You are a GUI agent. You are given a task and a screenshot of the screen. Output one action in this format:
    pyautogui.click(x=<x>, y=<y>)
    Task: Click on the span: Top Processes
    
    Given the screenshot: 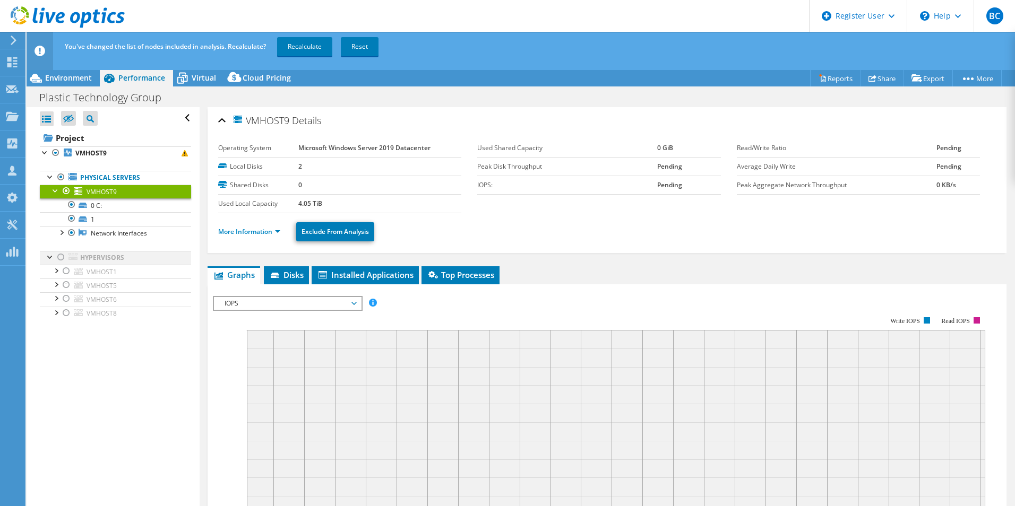 What is the action you would take?
    pyautogui.click(x=460, y=275)
    